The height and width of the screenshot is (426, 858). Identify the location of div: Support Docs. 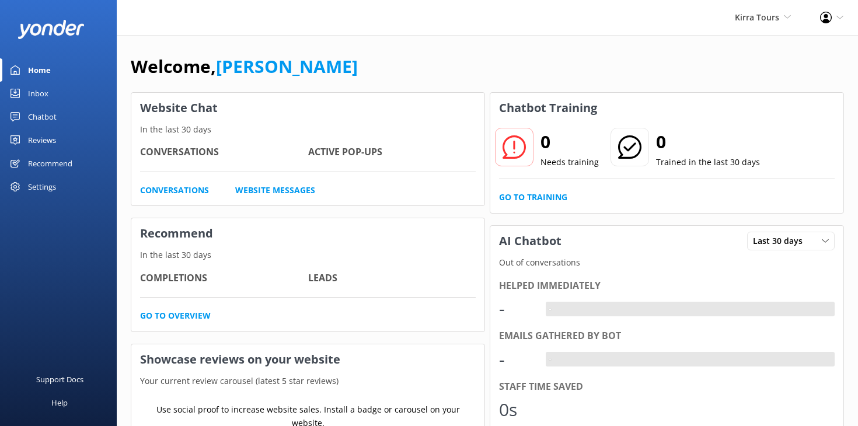
(60, 379).